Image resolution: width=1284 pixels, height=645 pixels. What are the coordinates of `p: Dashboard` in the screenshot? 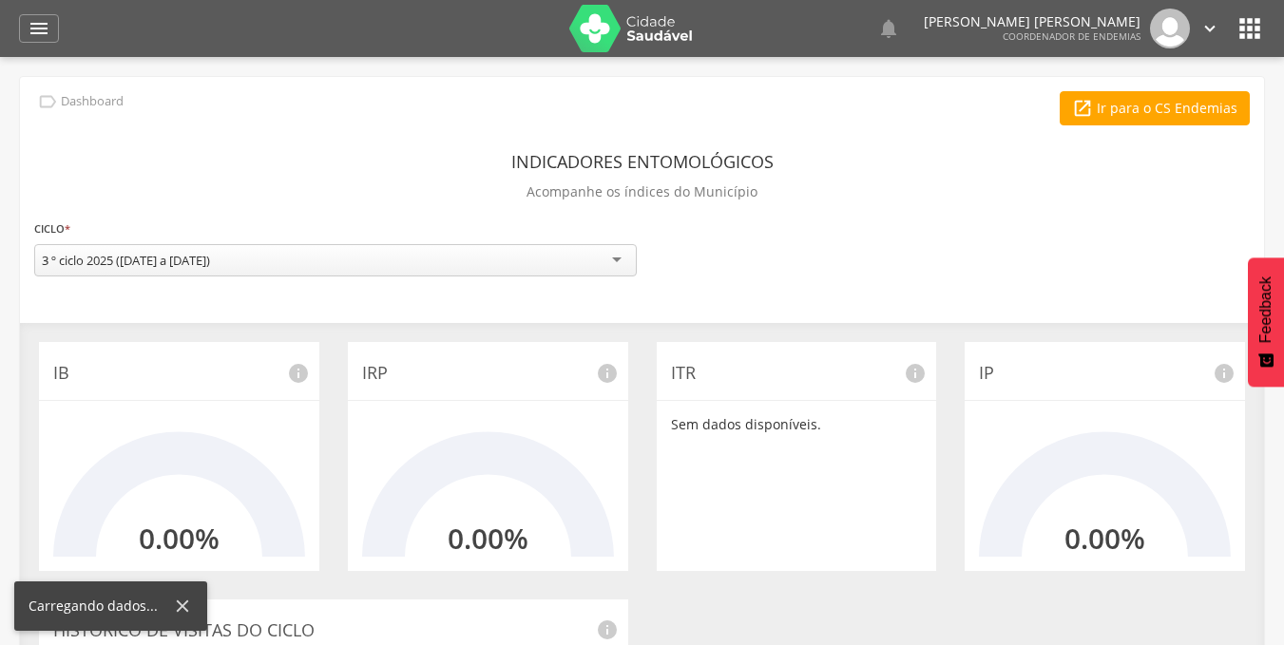 It's located at (92, 102).